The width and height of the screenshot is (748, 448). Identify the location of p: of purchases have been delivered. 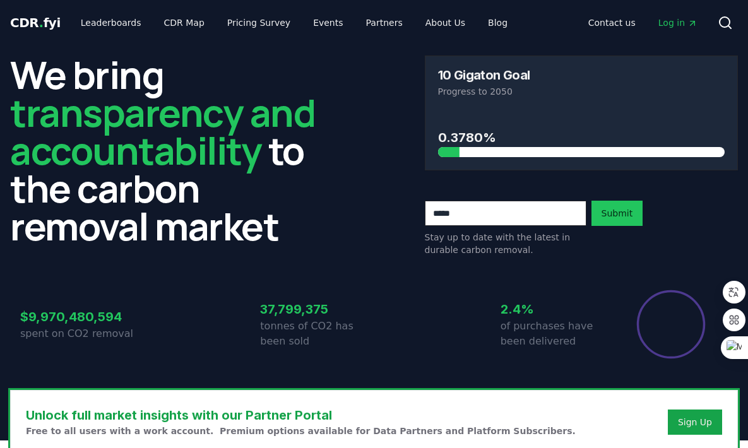
(558, 334).